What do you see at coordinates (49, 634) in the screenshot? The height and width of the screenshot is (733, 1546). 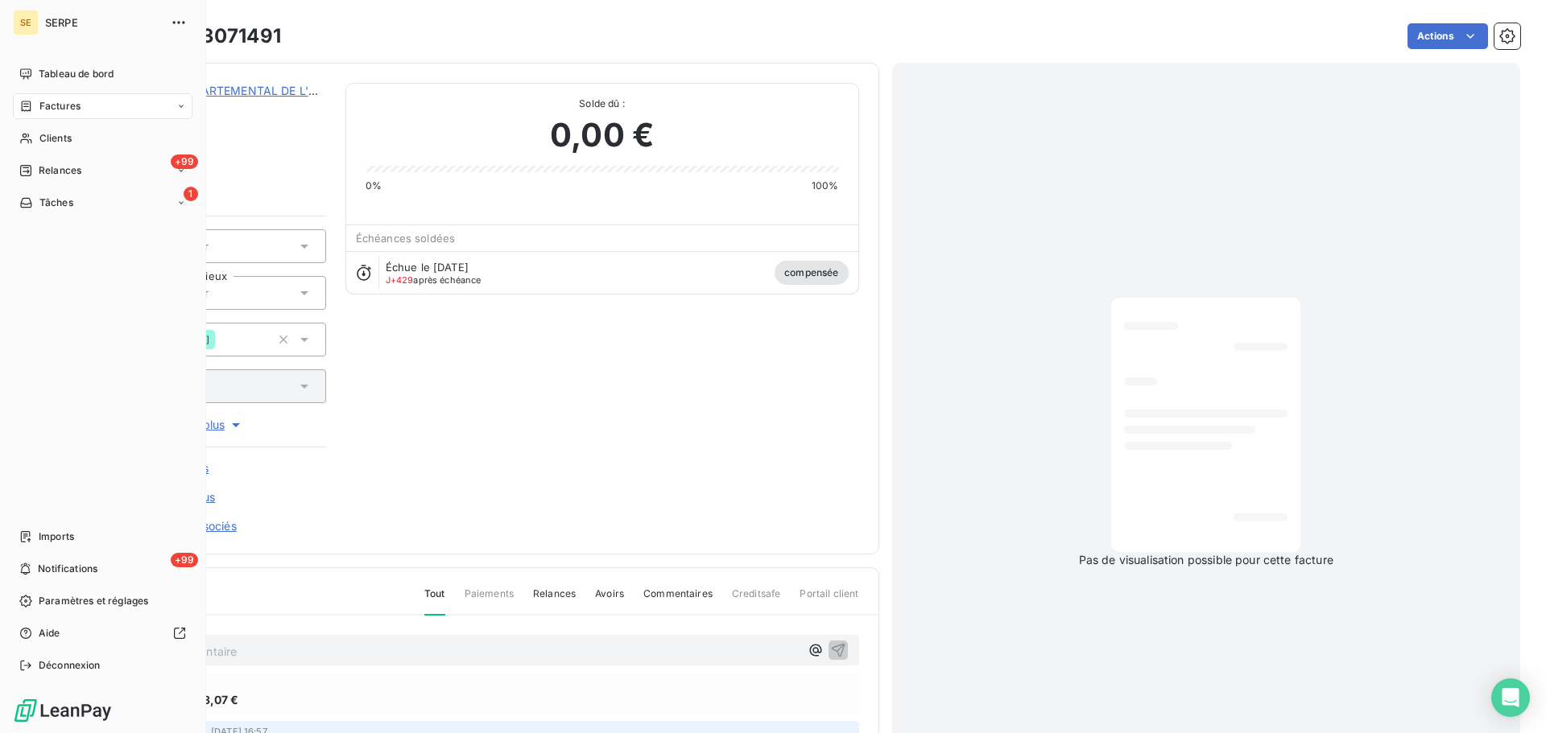 I see `span: Aide` at bounding box center [49, 634].